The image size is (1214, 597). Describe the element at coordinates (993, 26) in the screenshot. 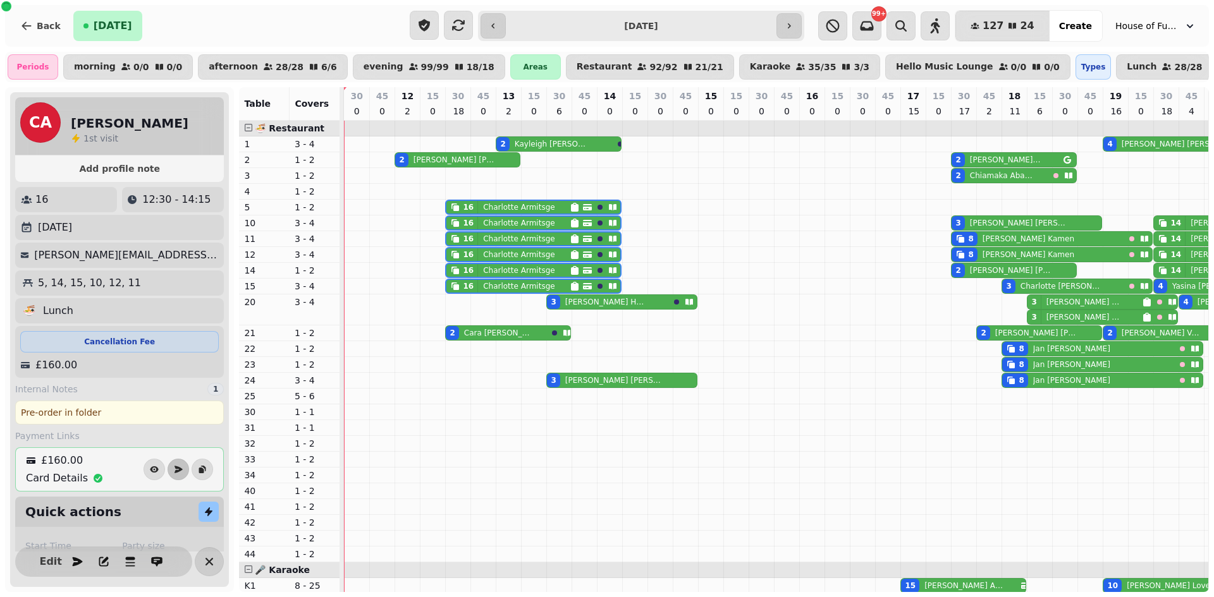

I see `span: 127` at that location.